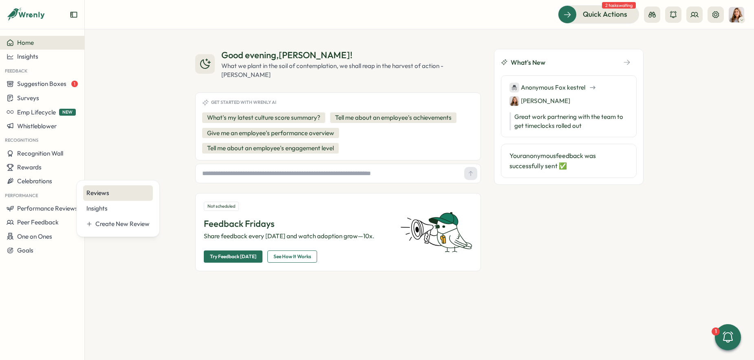 Image resolution: width=754 pixels, height=360 pixels. I want to click on span: Recognition Wall, so click(40, 153).